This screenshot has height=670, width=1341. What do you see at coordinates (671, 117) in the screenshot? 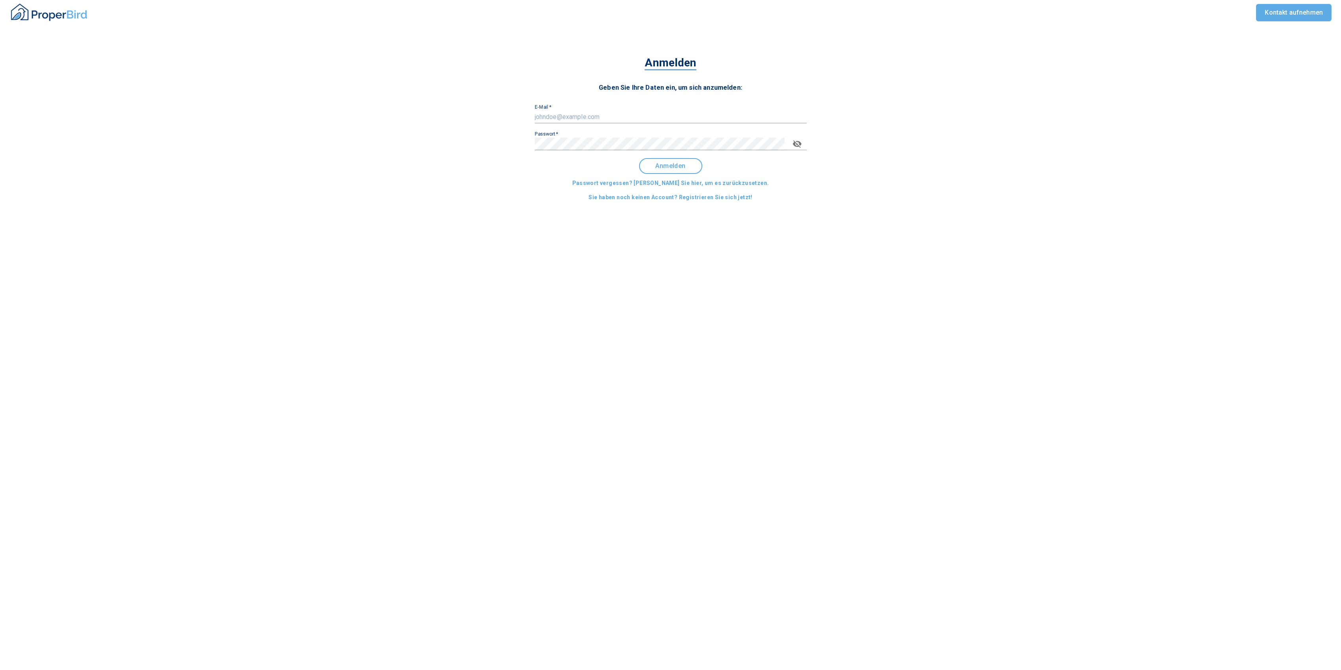
I see `input: johndoe@example.com` at bounding box center [671, 117].